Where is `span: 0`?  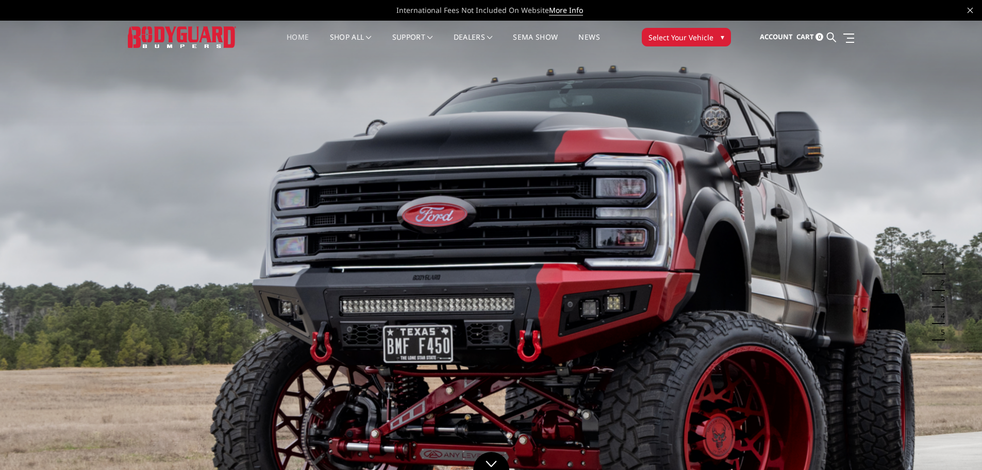
span: 0 is located at coordinates (819, 37).